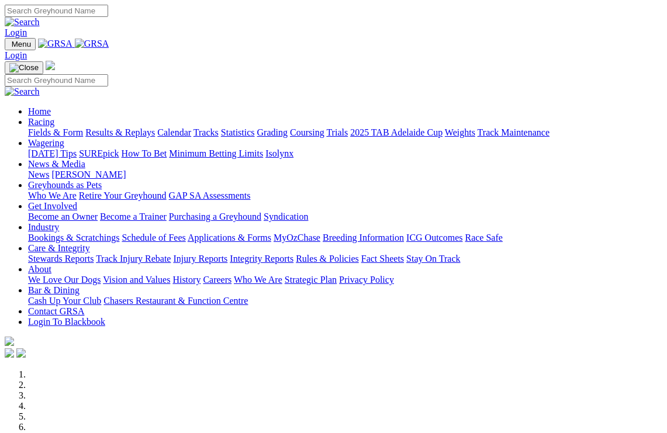 This screenshot has height=433, width=667. I want to click on a: Syndication, so click(286, 216).